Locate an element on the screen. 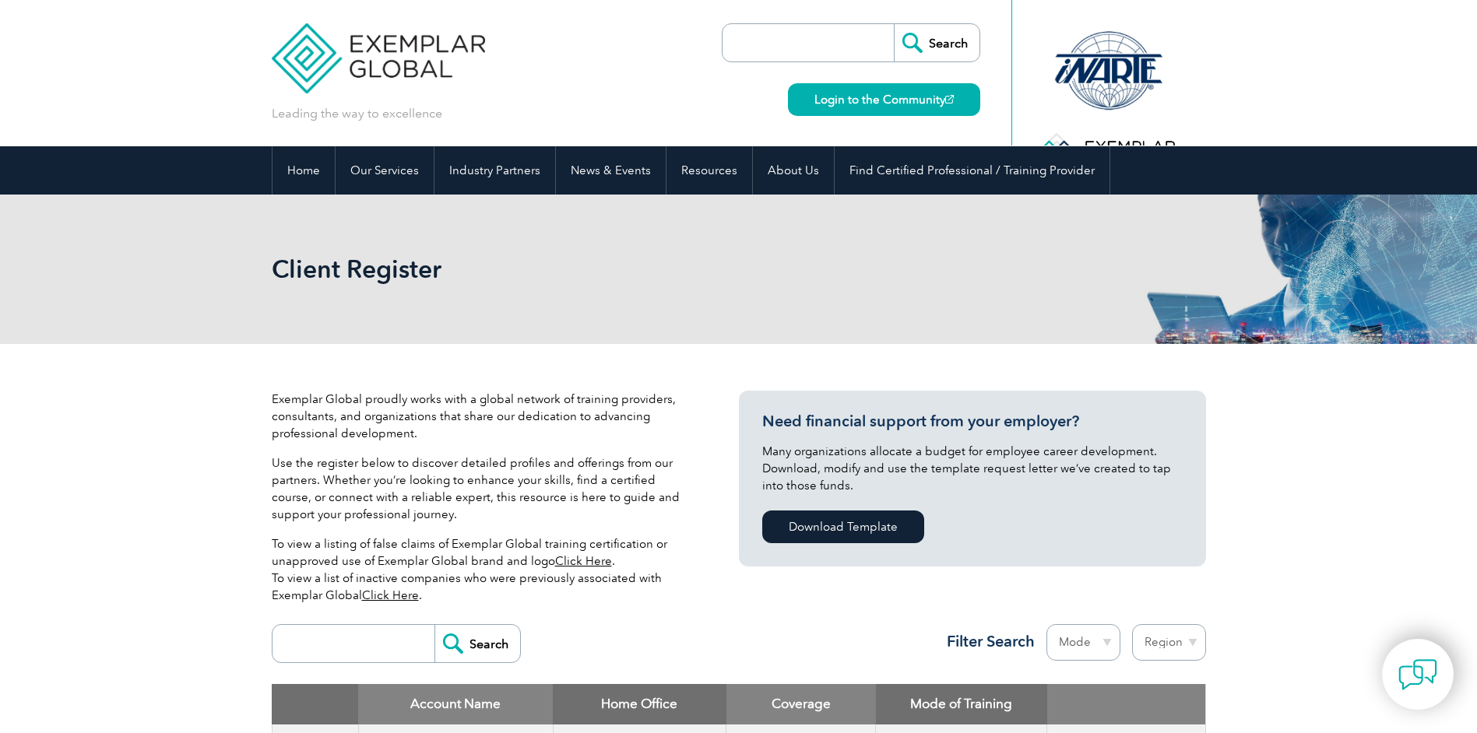 The height and width of the screenshot is (733, 1477). a: Resources is located at coordinates (709, 170).